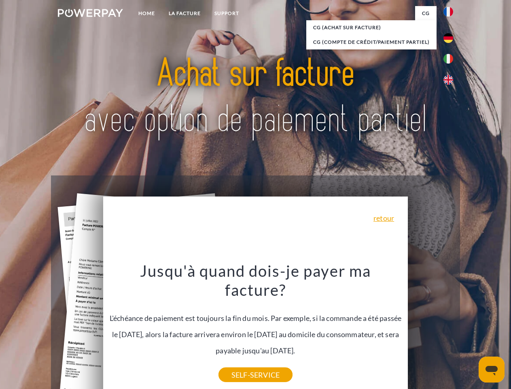 The height and width of the screenshot is (389, 511). Describe the element at coordinates (255, 374) in the screenshot. I see `a: SELF-SERVICE` at that location.